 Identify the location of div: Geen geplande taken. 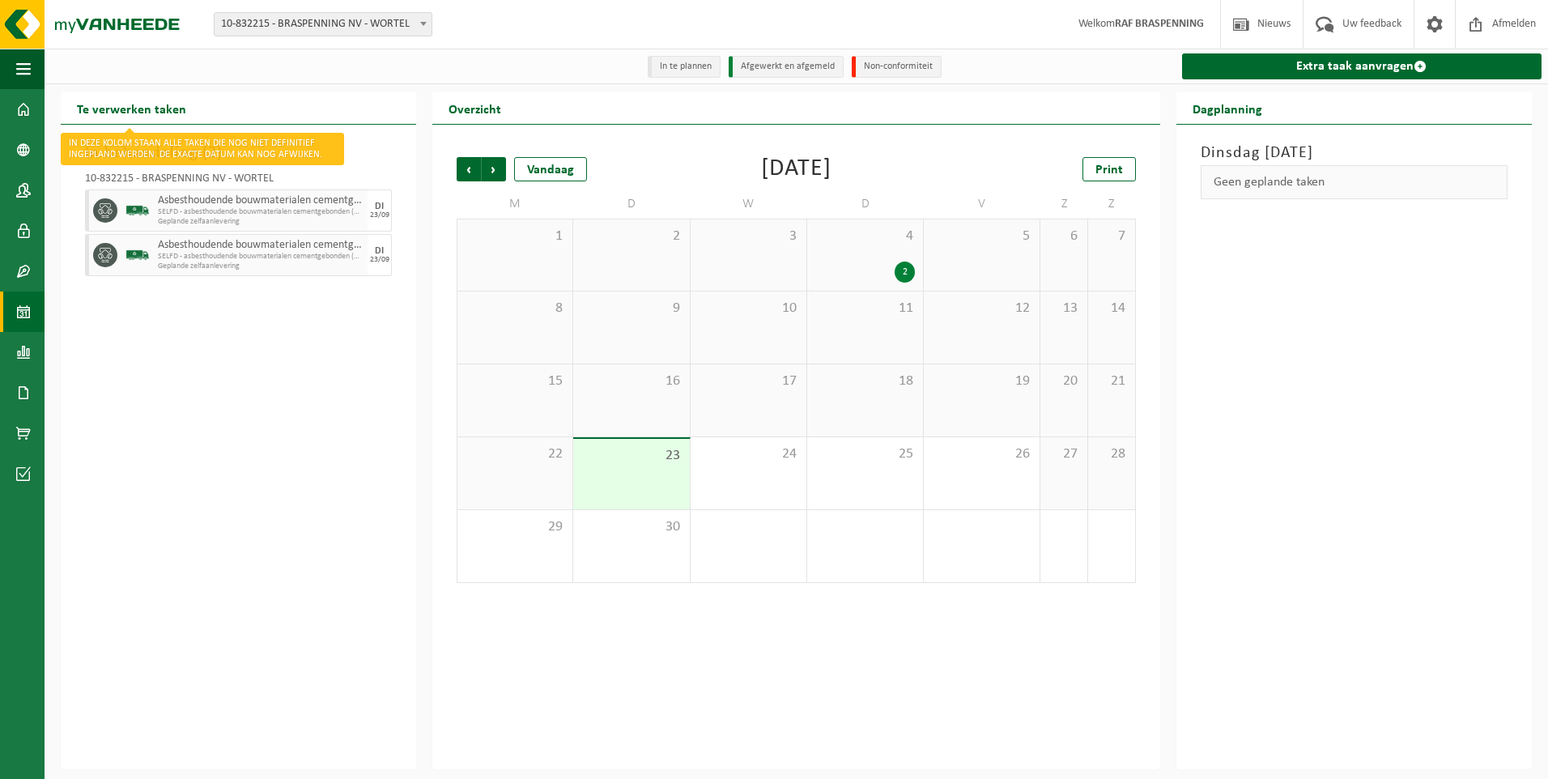
(1354, 182).